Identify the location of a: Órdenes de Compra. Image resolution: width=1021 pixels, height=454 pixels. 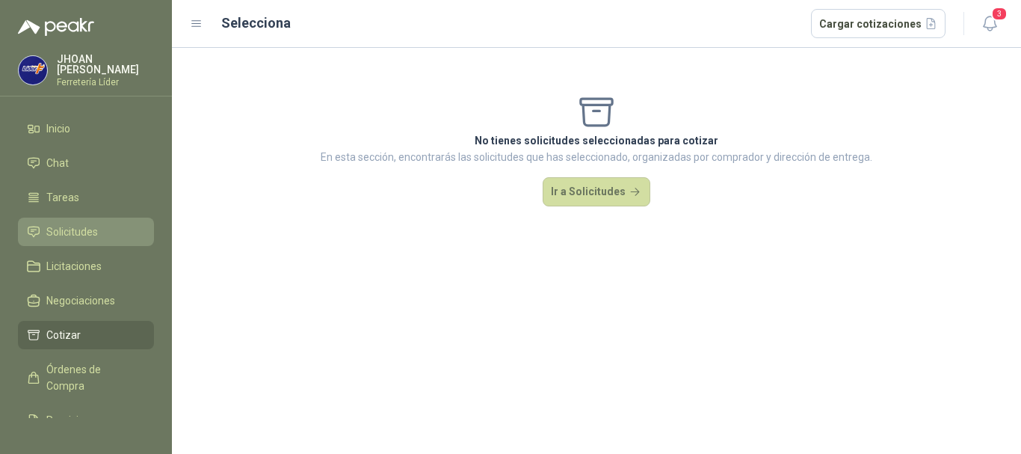
(86, 378).